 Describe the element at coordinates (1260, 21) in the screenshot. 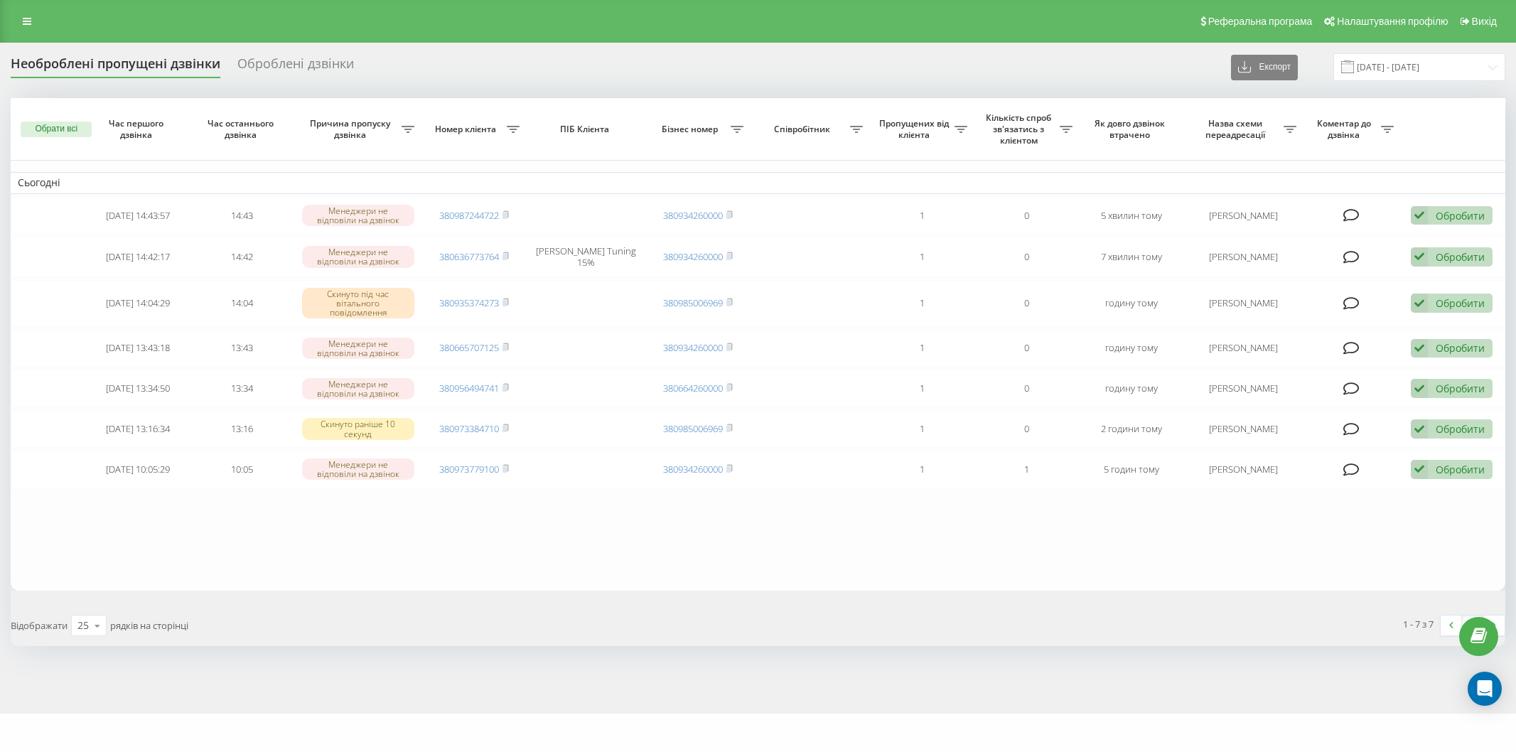

I see `span: Реферальна програма` at that location.